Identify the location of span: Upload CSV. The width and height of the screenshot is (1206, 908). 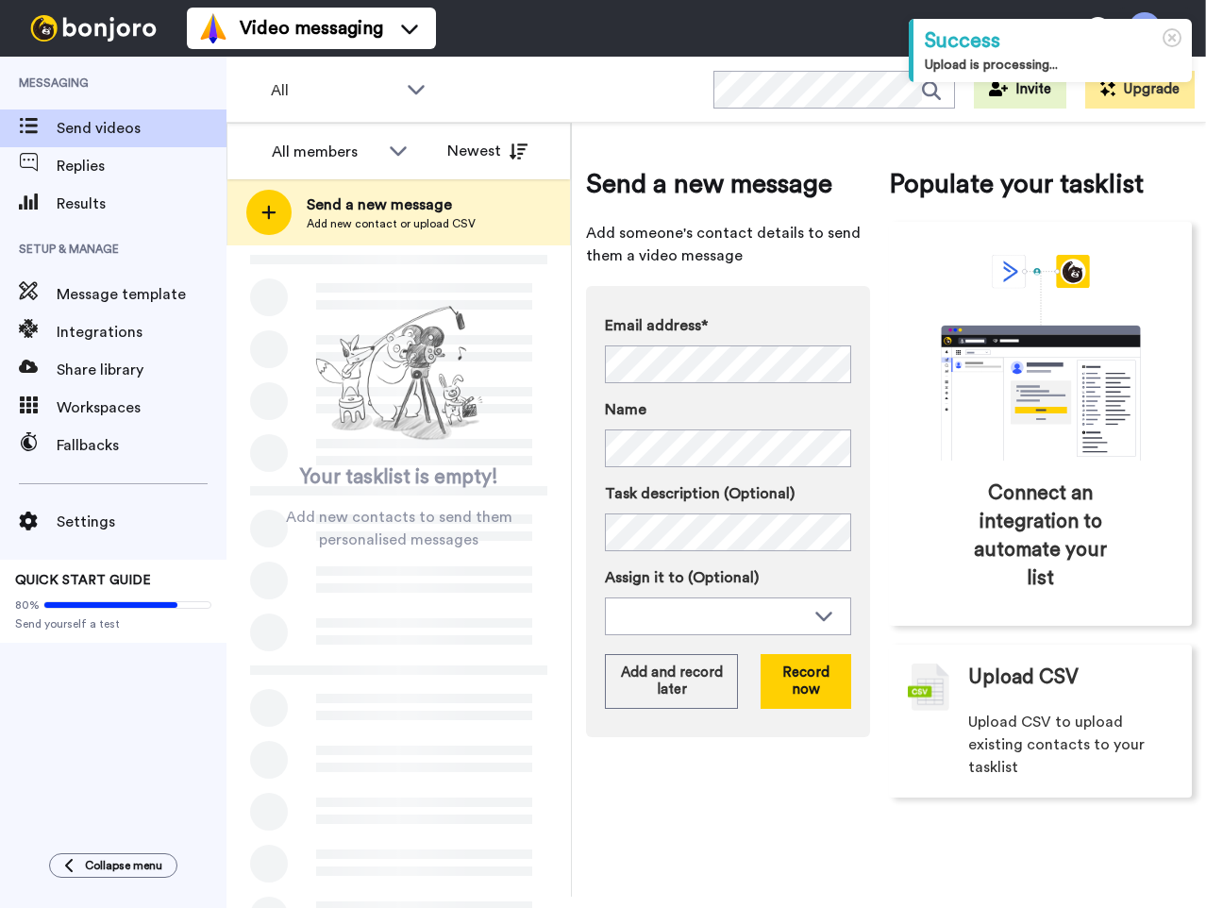
(1023, 678).